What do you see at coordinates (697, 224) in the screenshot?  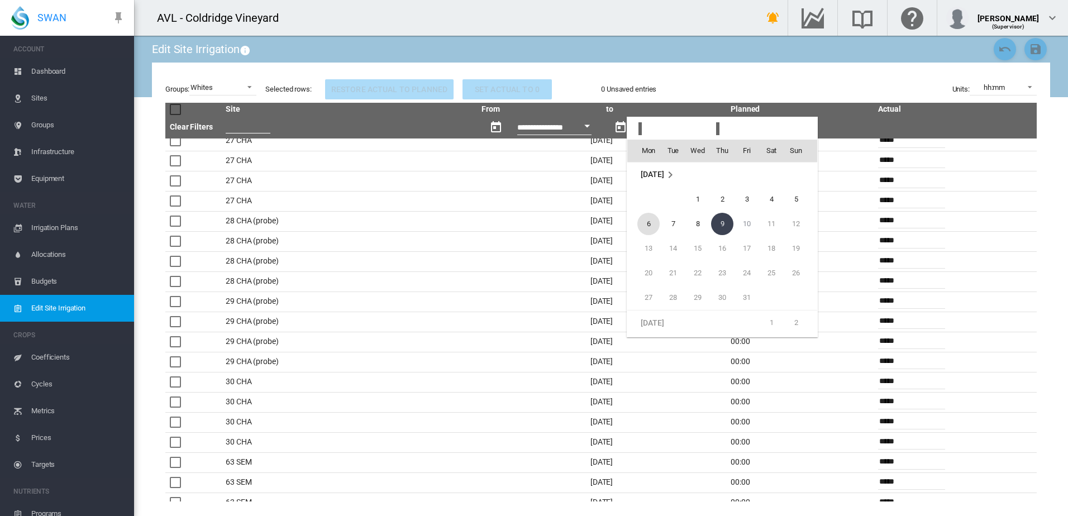 I see `td: Wednesday October 8 2025` at bounding box center [697, 224].